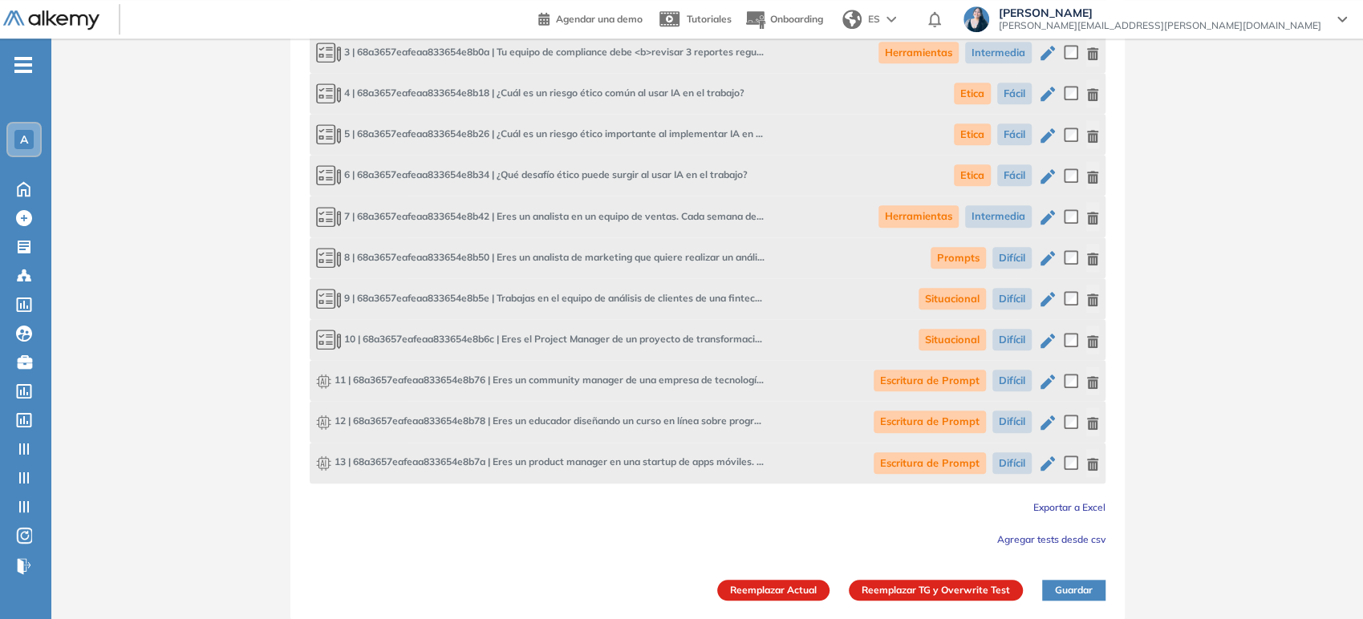 This screenshot has width=1363, height=619. What do you see at coordinates (1051, 539) in the screenshot?
I see `span: Agregar tests desde csv` at bounding box center [1051, 539].